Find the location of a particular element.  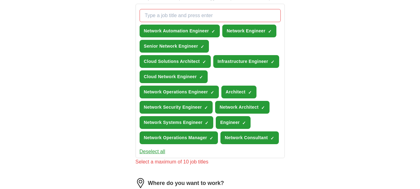

span: Cloud Network Engineer is located at coordinates (170, 77).